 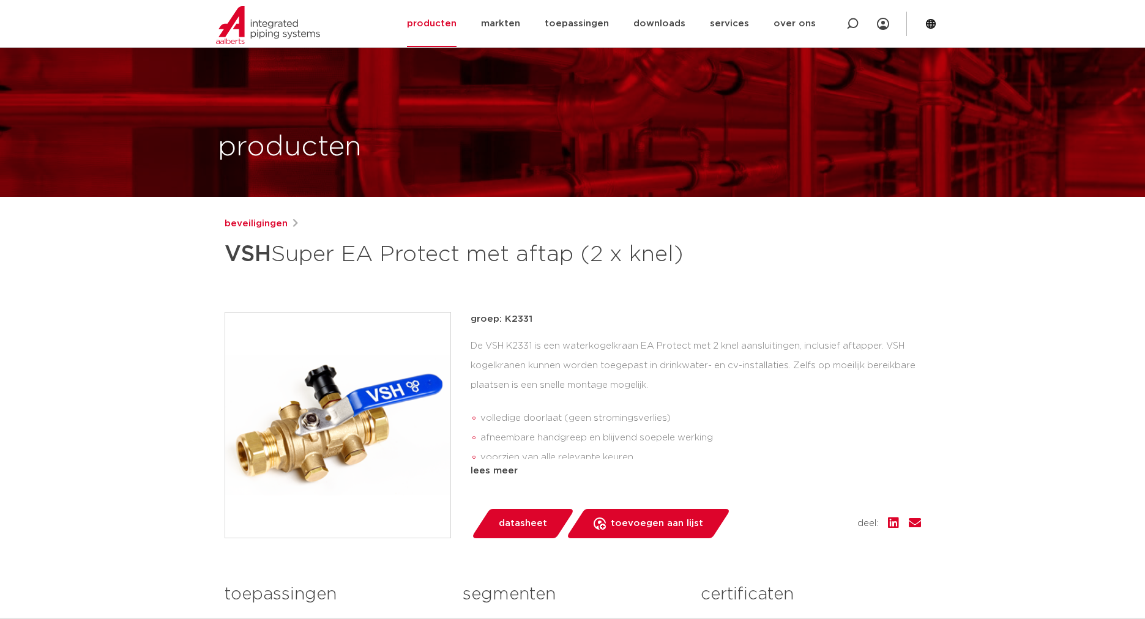 I want to click on img: Product Image for VSH Super EA Protect met aftap (2 x knel), so click(x=338, y=425).